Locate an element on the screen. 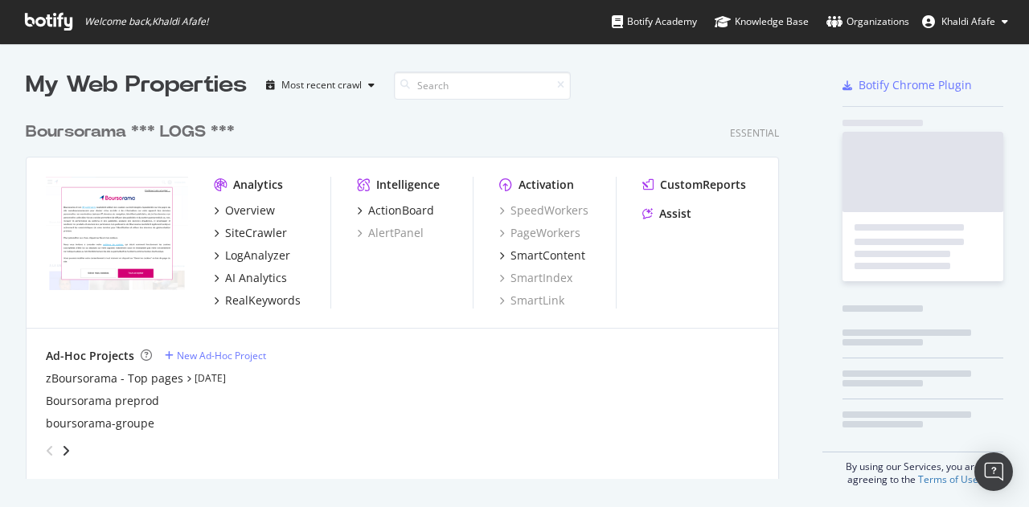 The height and width of the screenshot is (507, 1029). div: Analytics is located at coordinates (258, 185).